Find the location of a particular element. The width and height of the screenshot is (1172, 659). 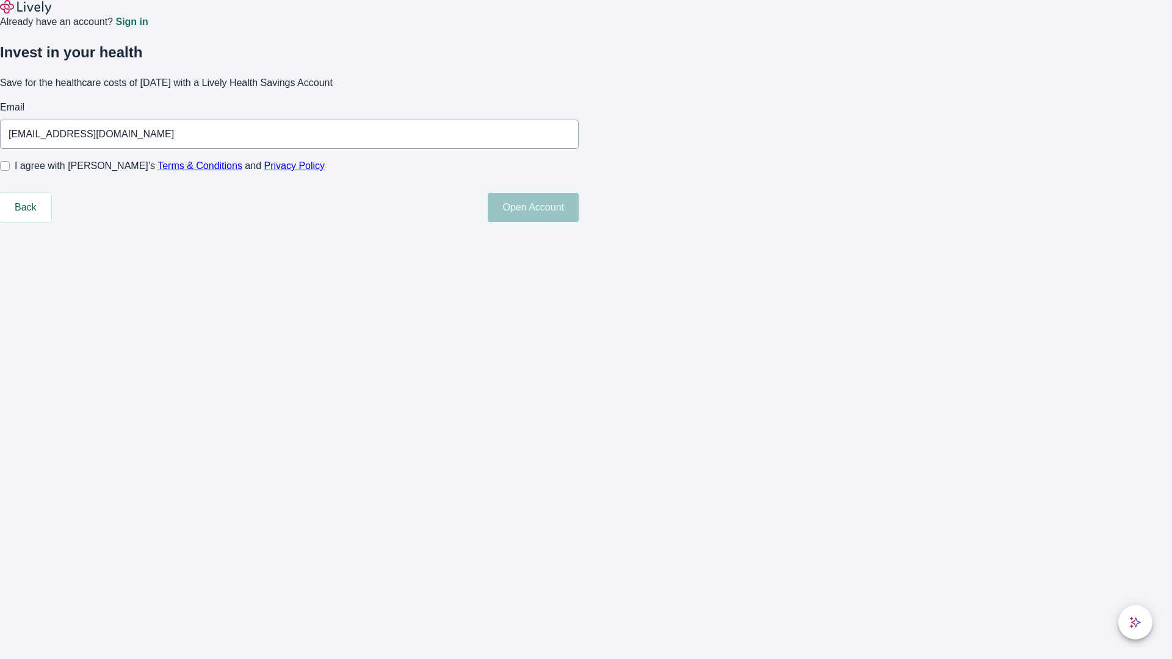

a: Sign in is located at coordinates (131, 22).